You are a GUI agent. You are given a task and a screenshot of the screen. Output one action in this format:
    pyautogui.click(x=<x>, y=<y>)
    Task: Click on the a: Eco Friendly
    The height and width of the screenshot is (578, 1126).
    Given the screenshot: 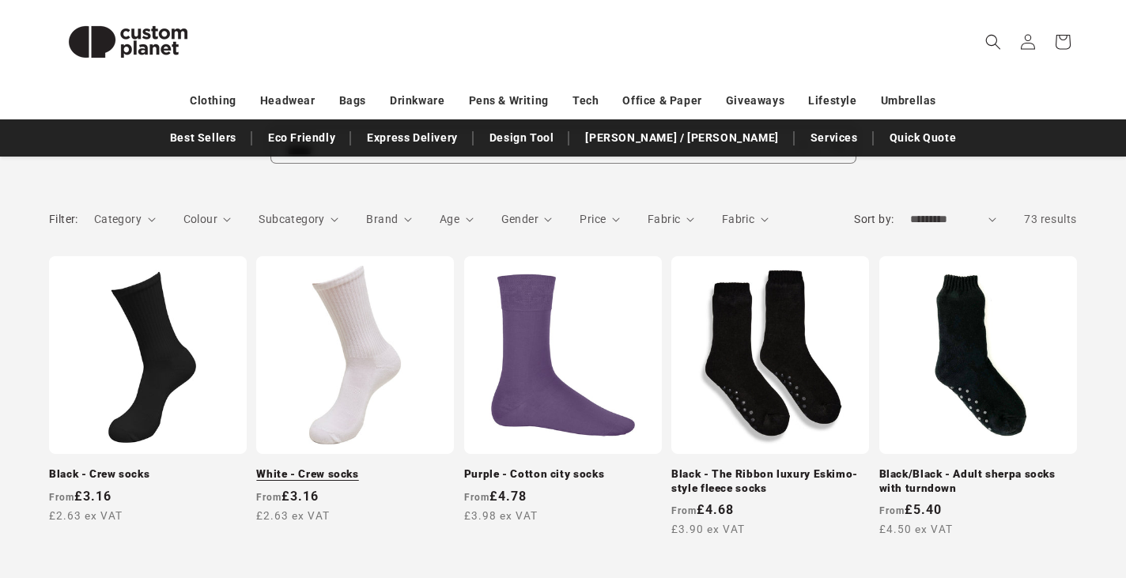 What is the action you would take?
    pyautogui.click(x=301, y=138)
    